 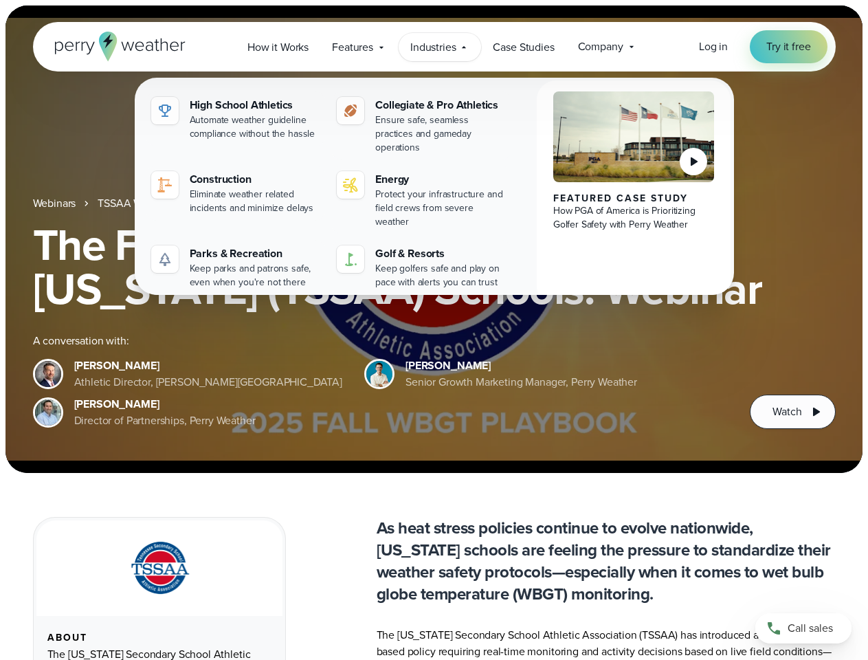 I want to click on div: Construction, so click(x=255, y=179).